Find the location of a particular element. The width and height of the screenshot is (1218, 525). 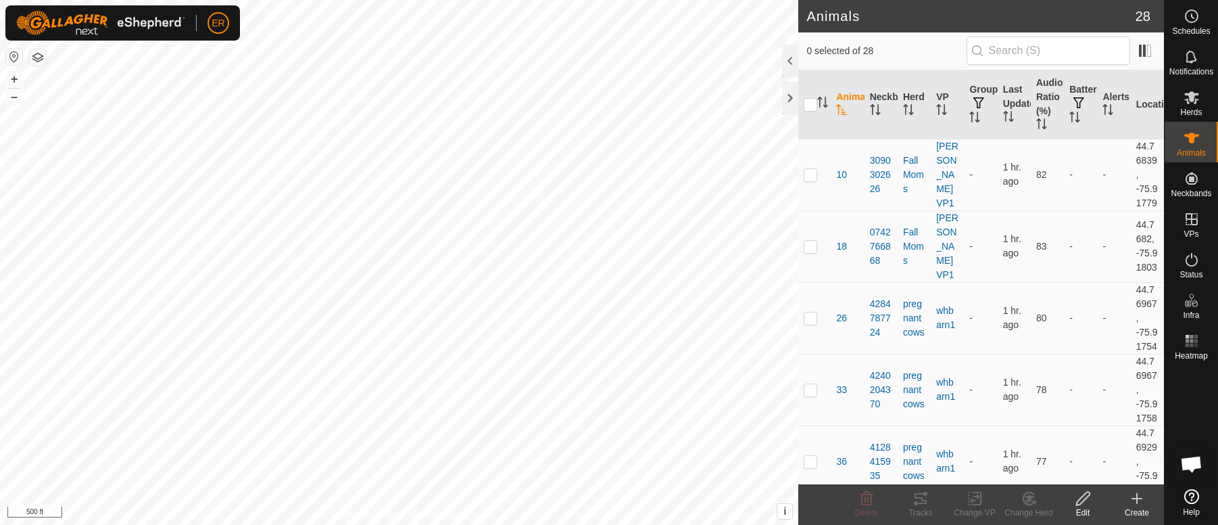

span: Herds is located at coordinates (1191, 112).